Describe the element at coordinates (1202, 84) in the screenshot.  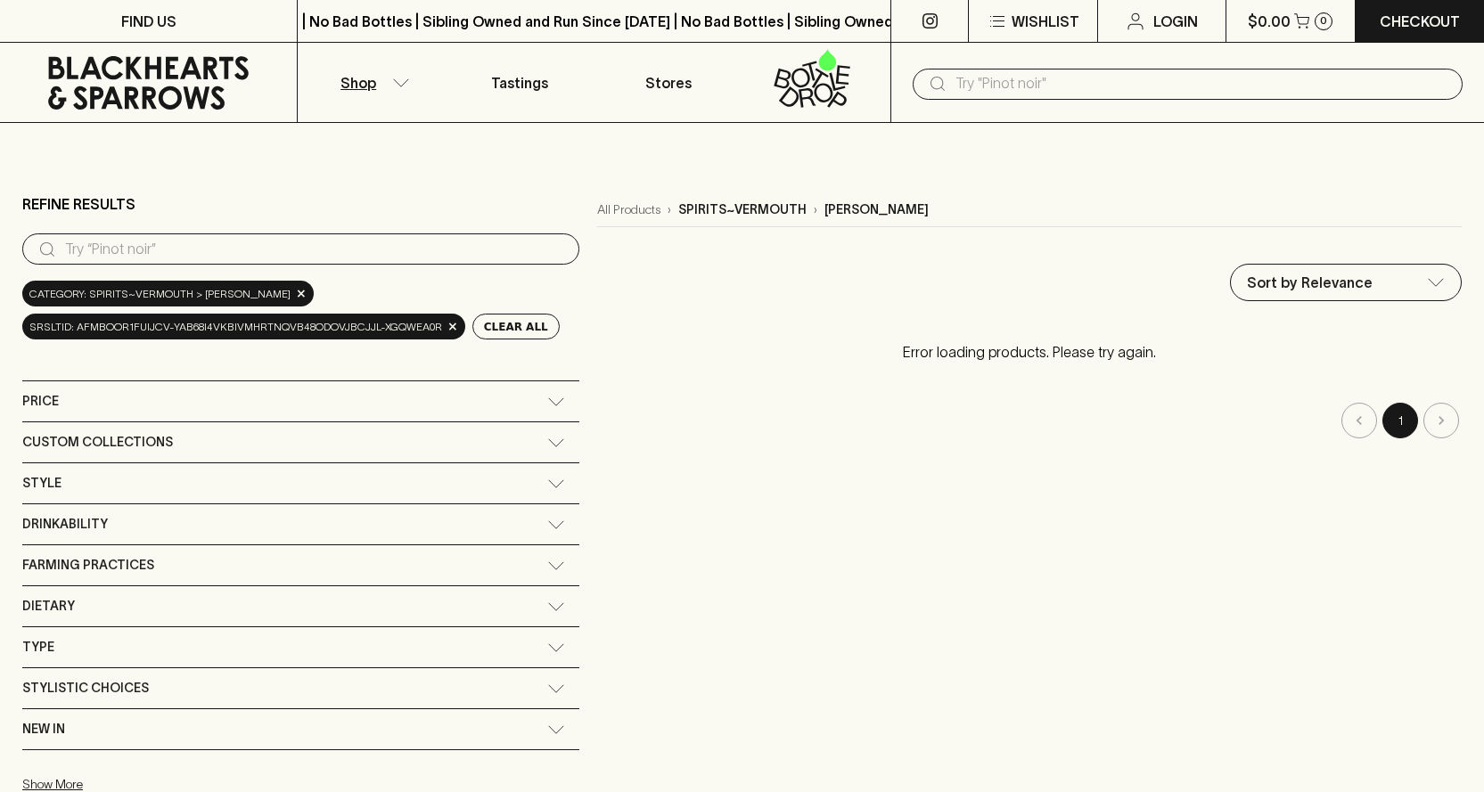
I see `input: Try "Pinot noir"` at that location.